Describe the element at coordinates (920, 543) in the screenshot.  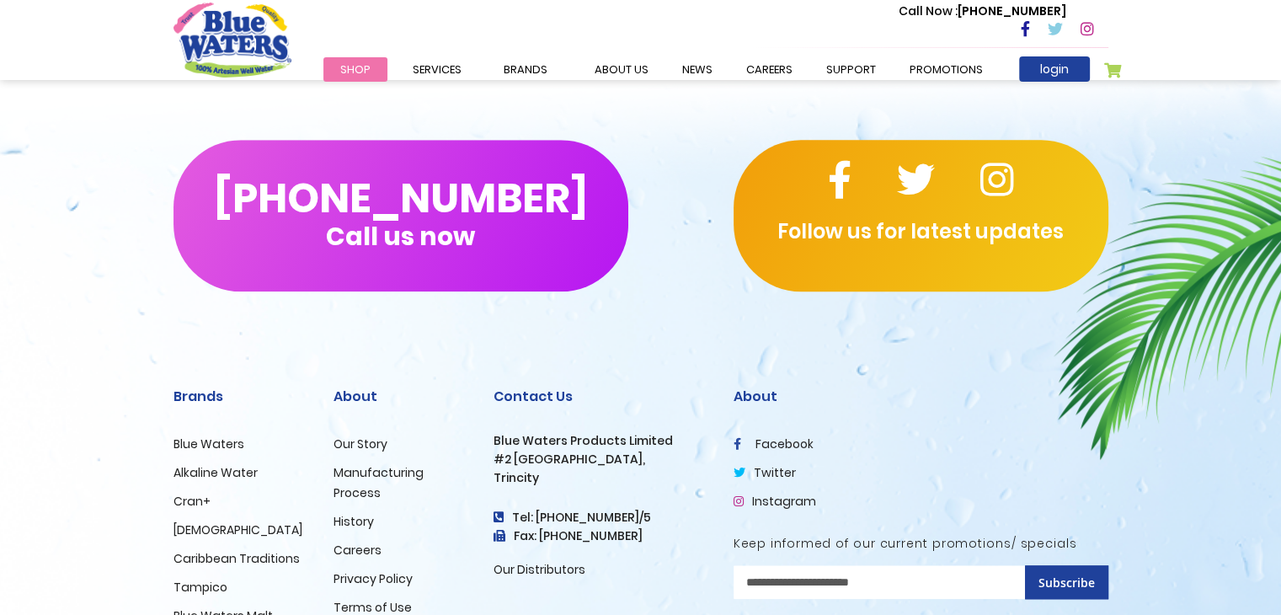
I see `h5: Keep informed of our current promotions/ specials` at that location.